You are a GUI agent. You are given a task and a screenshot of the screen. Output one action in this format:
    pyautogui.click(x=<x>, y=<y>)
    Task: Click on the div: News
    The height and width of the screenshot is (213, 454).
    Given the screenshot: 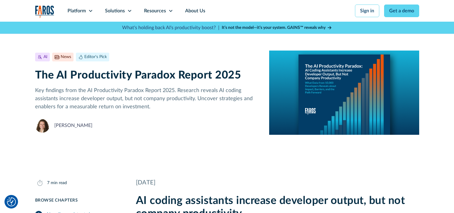 What is the action you would take?
    pyautogui.click(x=66, y=57)
    